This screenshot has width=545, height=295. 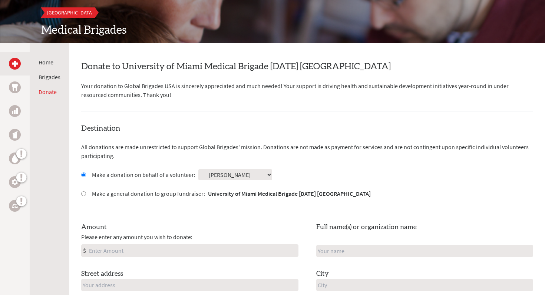 What do you see at coordinates (307, 129) in the screenshot?
I see `h4: Destination` at bounding box center [307, 129].